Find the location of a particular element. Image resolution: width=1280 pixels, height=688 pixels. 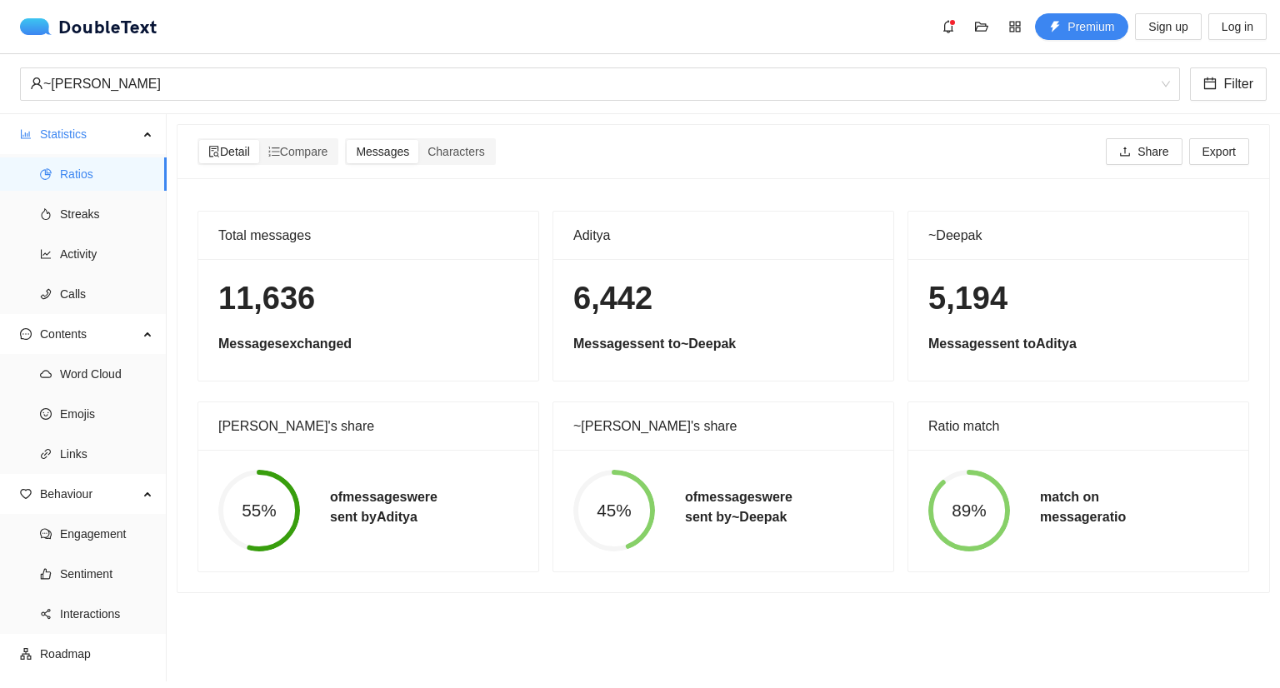

span: appstore is located at coordinates (1015, 27).